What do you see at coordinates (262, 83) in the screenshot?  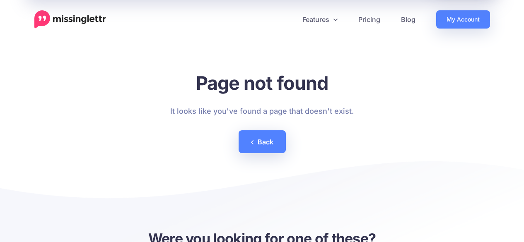 I see `h1: Page not found` at bounding box center [262, 83].